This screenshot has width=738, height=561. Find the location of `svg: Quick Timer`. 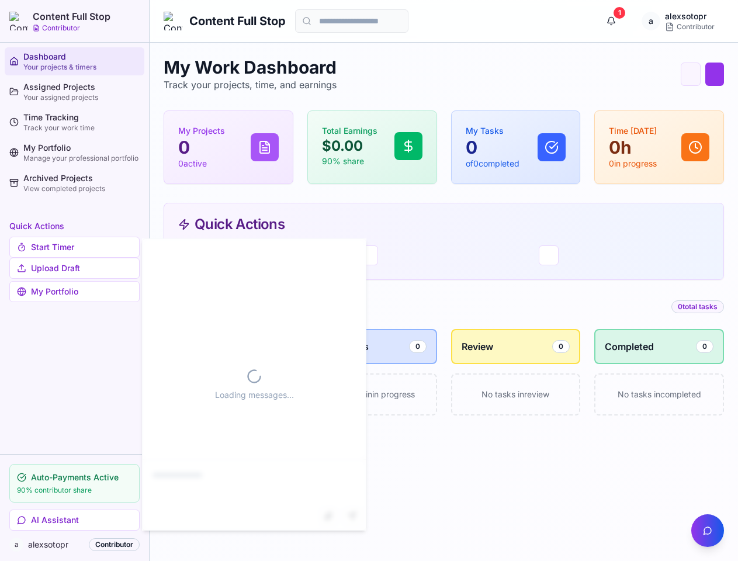

svg: Quick Timer is located at coordinates (691, 74).